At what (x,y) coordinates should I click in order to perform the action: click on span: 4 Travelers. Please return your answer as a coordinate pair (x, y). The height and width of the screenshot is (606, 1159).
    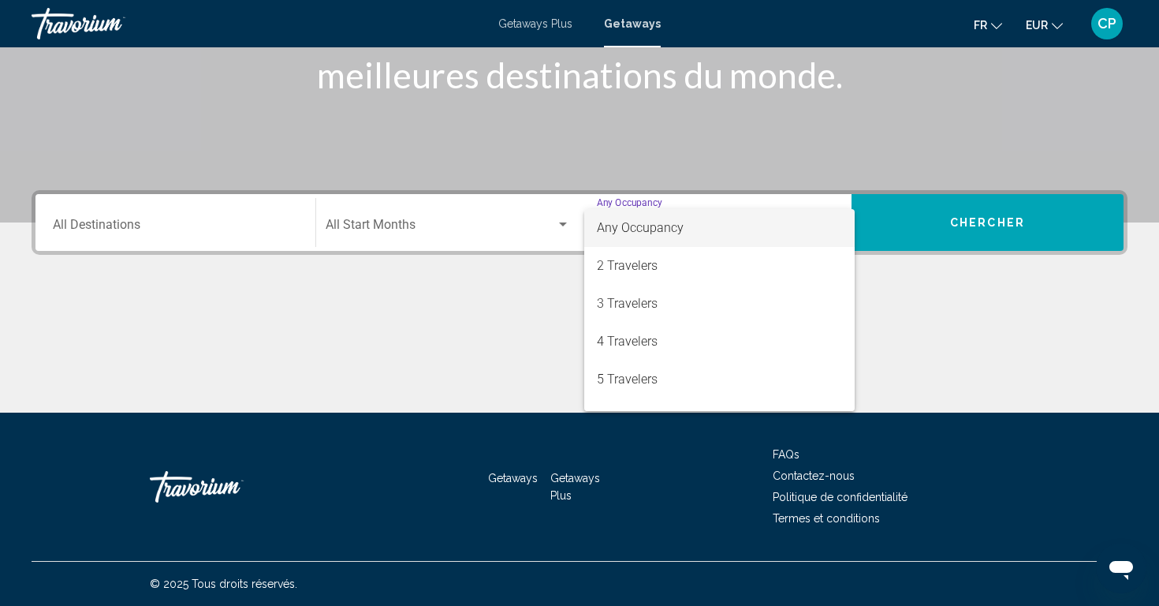
    Looking at the image, I should click on (719, 341).